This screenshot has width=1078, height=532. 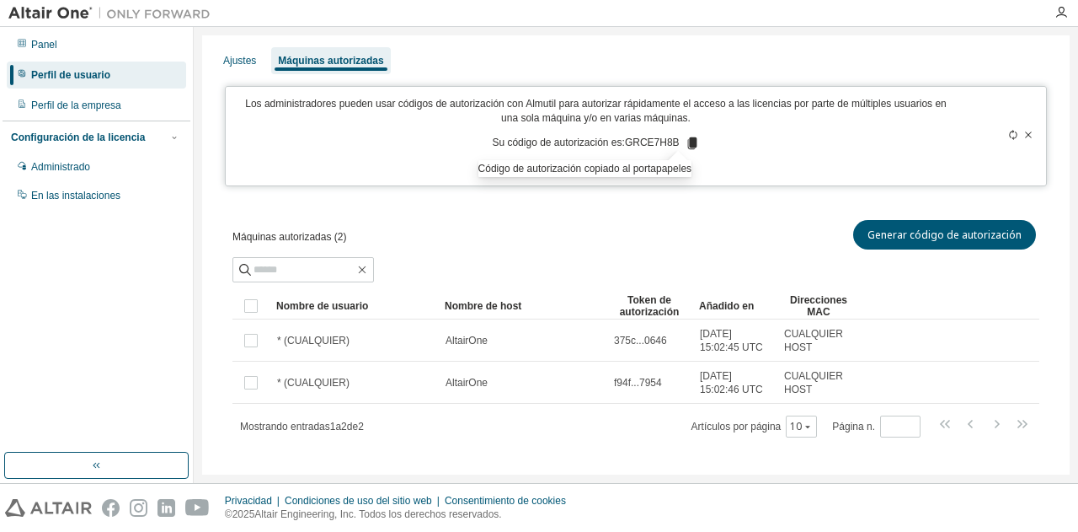 I want to click on font: Artículos por página, so click(x=736, y=426).